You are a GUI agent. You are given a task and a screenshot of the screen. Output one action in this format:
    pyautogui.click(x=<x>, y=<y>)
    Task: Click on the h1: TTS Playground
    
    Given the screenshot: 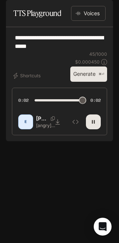 What is the action you would take?
    pyautogui.click(x=37, y=13)
    